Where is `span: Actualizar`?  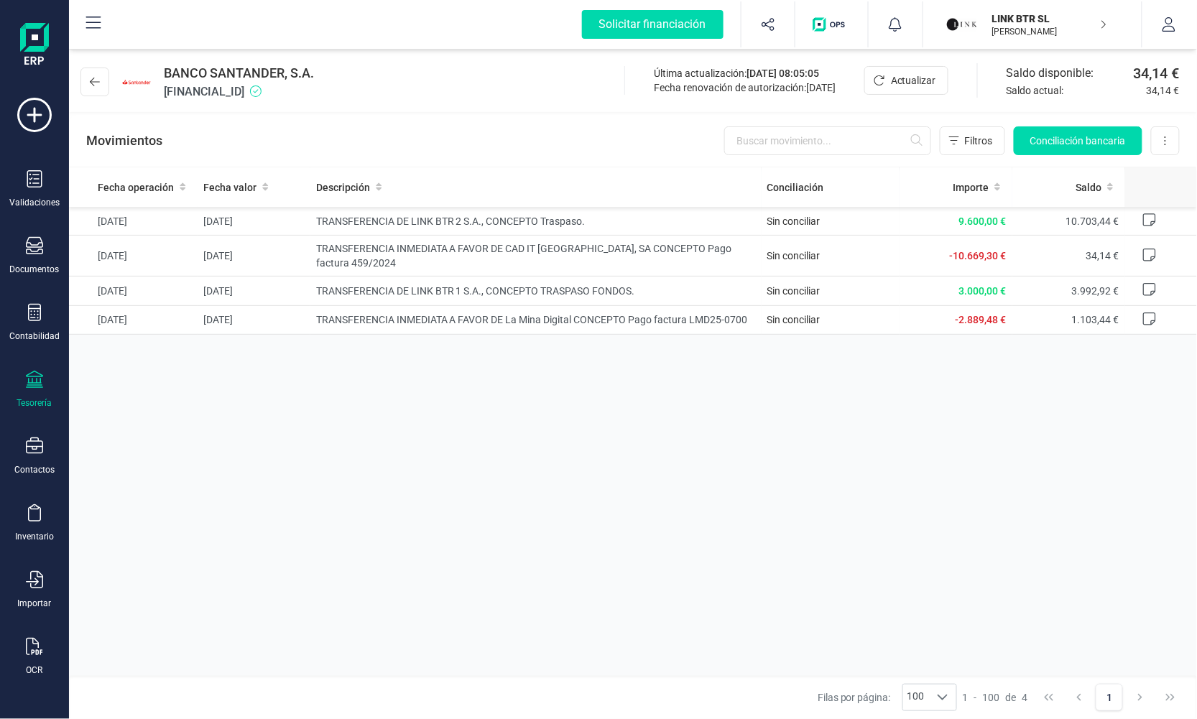 span: Actualizar is located at coordinates (913, 80).